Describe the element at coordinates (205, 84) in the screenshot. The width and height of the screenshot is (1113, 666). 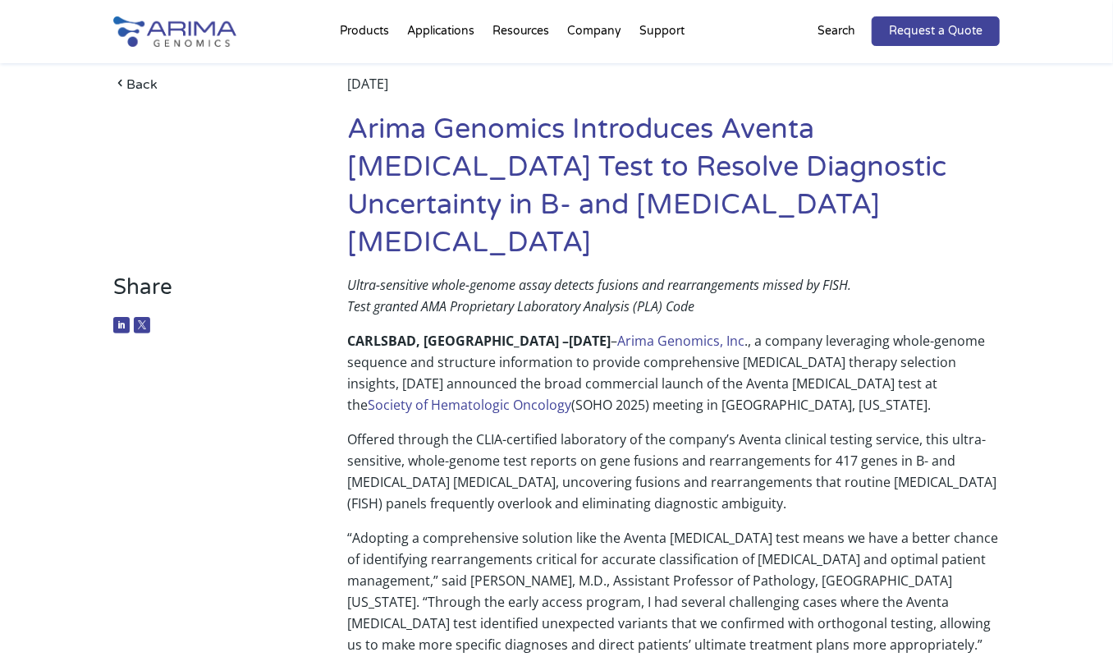
I see `a: Back` at that location.